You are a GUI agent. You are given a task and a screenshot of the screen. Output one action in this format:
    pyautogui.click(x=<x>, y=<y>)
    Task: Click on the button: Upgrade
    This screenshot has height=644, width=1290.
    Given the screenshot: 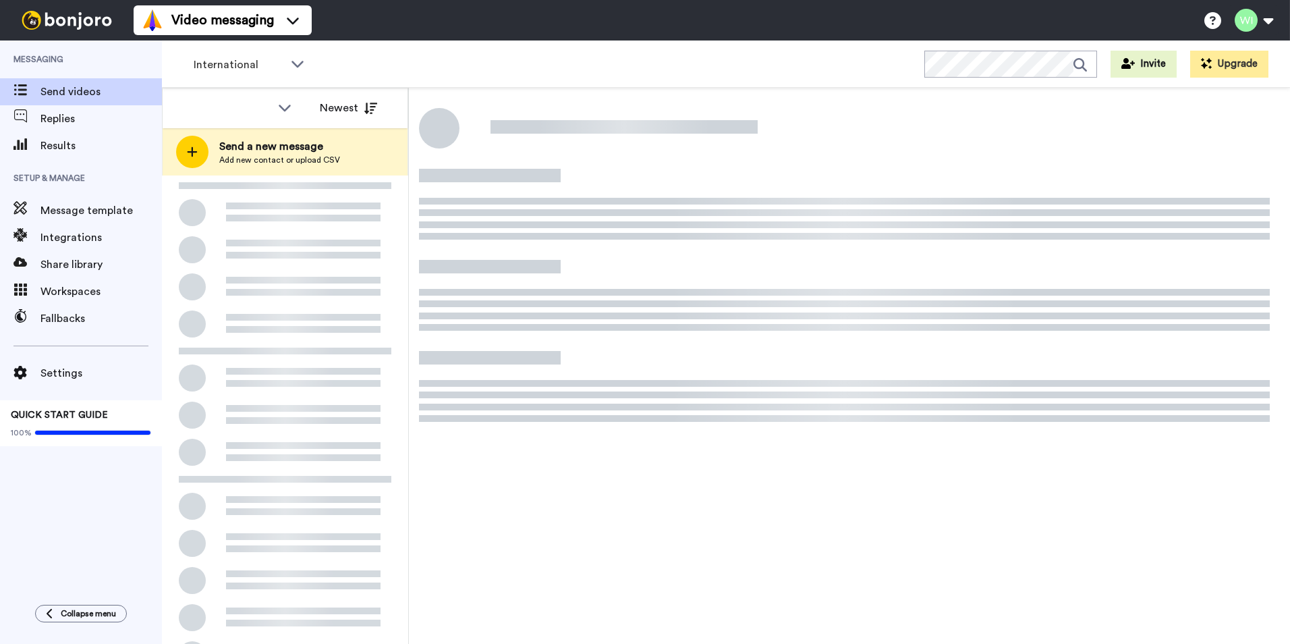 What is the action you would take?
    pyautogui.click(x=1229, y=64)
    